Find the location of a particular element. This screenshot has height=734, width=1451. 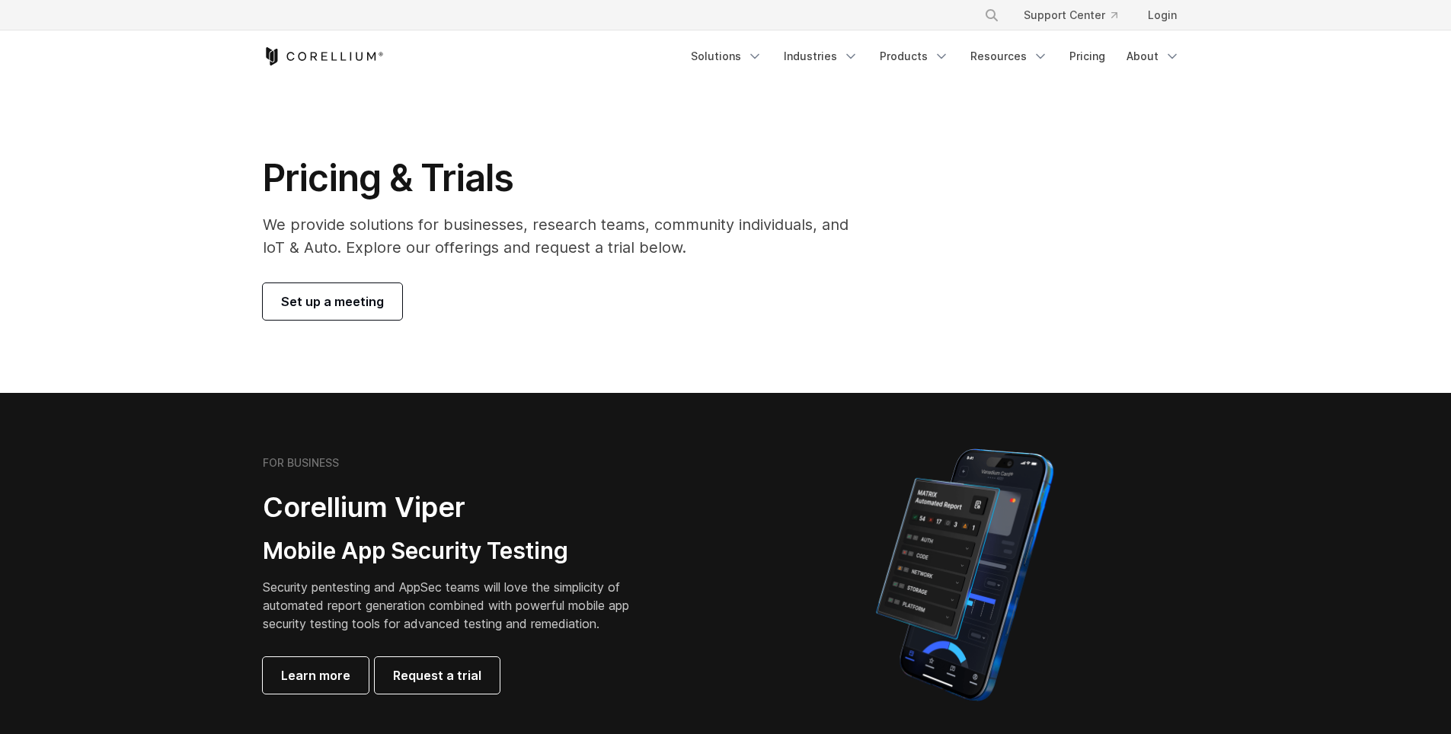

a: Request a trial is located at coordinates (437, 675).